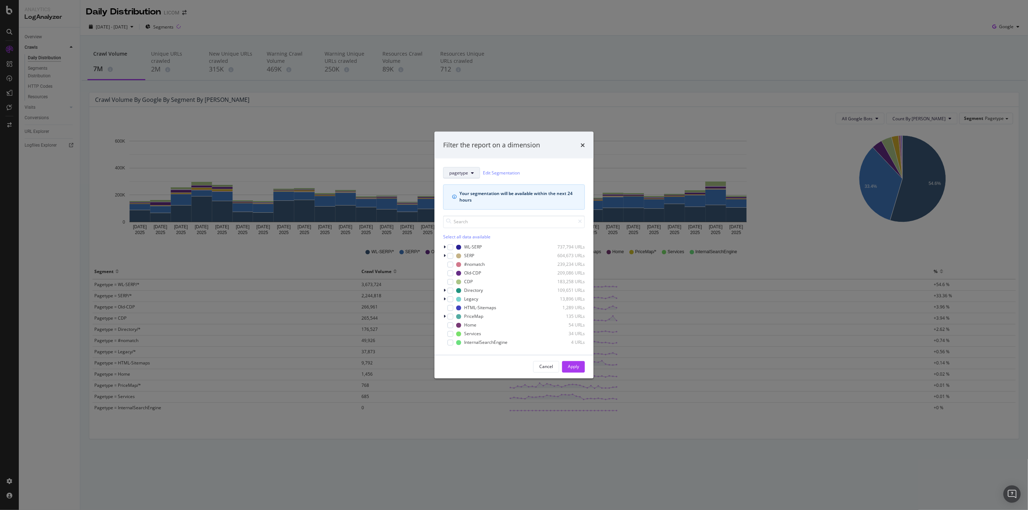 This screenshot has width=1028, height=510. Describe the element at coordinates (567, 291) in the screenshot. I see `div: 109,651 URLs` at that location.